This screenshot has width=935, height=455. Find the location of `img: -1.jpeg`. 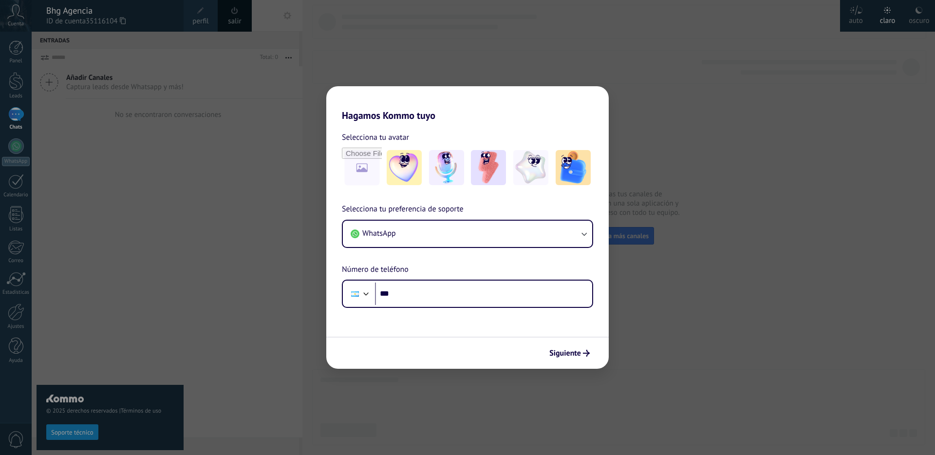

img: -1.jpeg is located at coordinates (404, 168).